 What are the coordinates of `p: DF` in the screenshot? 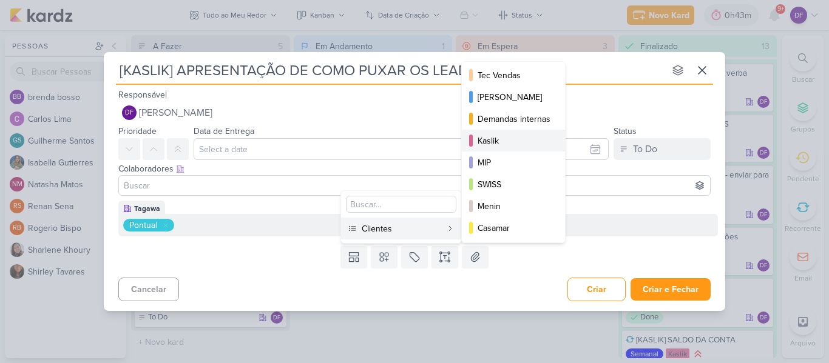 It's located at (129, 113).